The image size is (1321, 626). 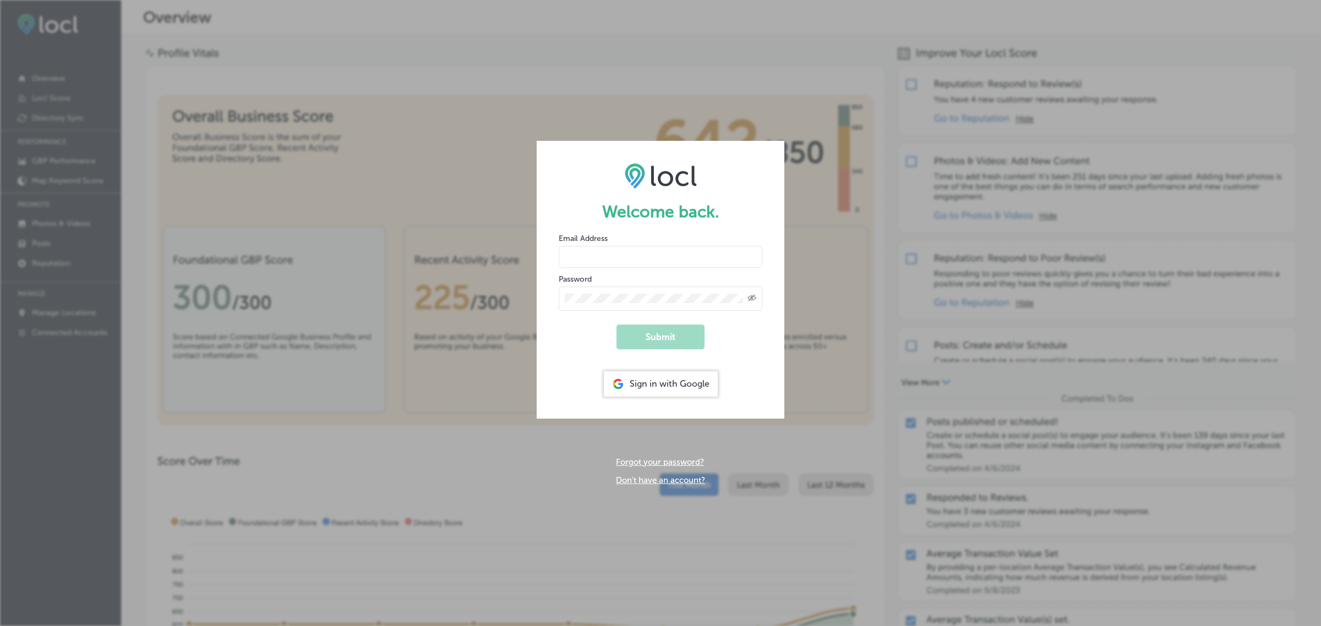 I want to click on h1: Welcome back., so click(x=661, y=212).